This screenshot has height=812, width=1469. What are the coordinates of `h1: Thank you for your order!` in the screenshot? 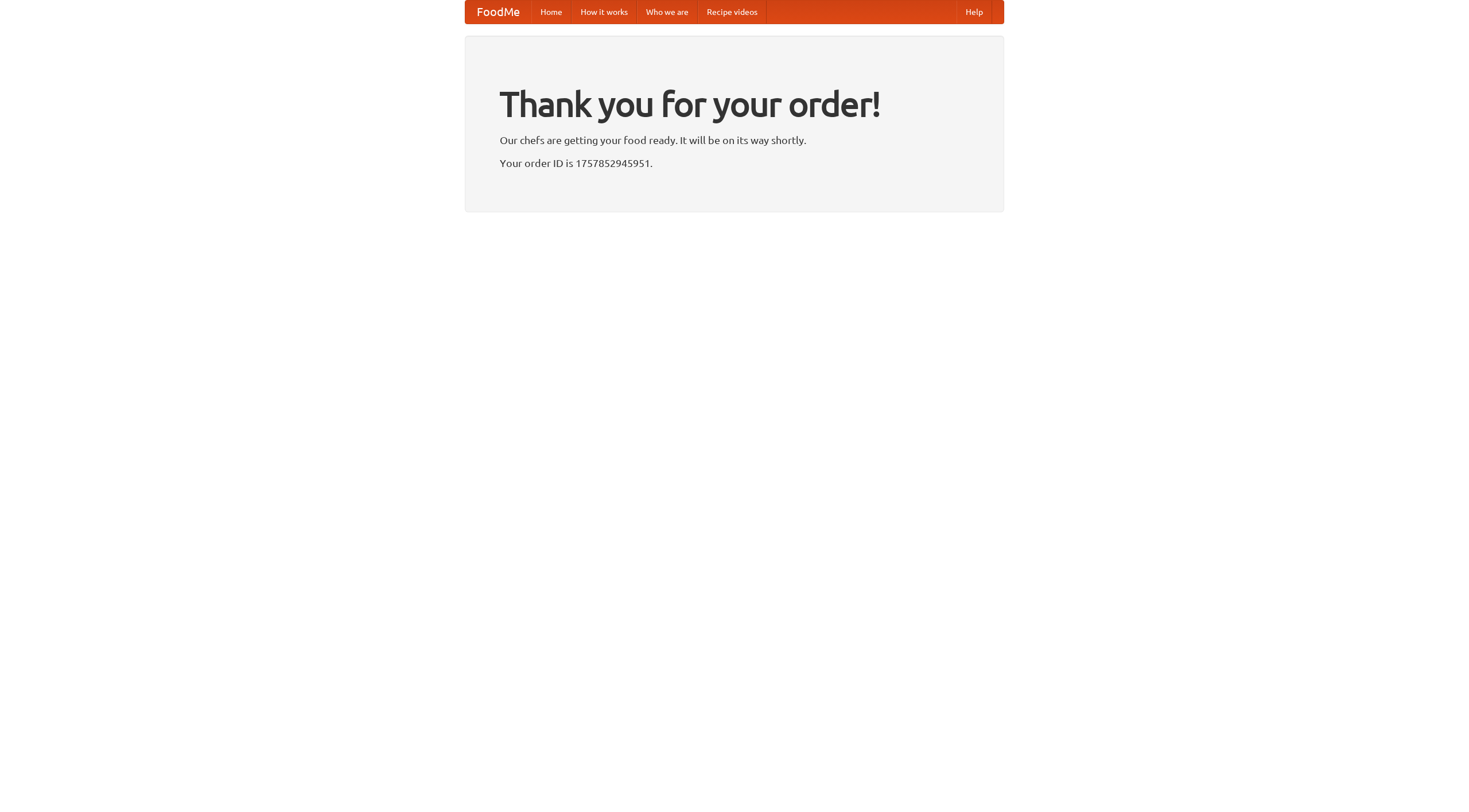 It's located at (734, 104).